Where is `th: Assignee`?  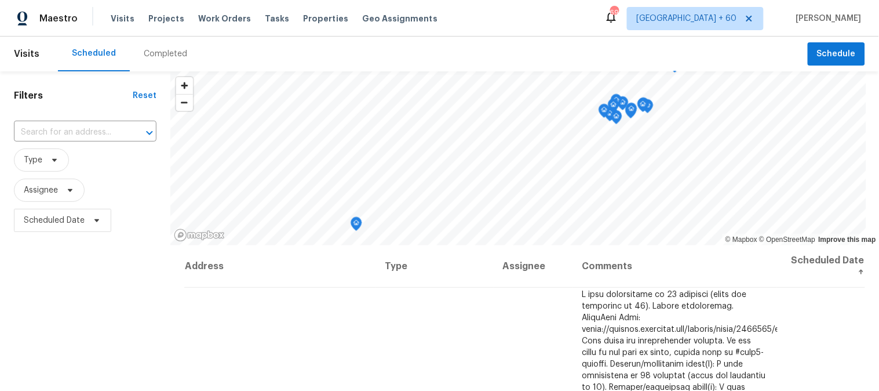
th: Assignee is located at coordinates (533, 266).